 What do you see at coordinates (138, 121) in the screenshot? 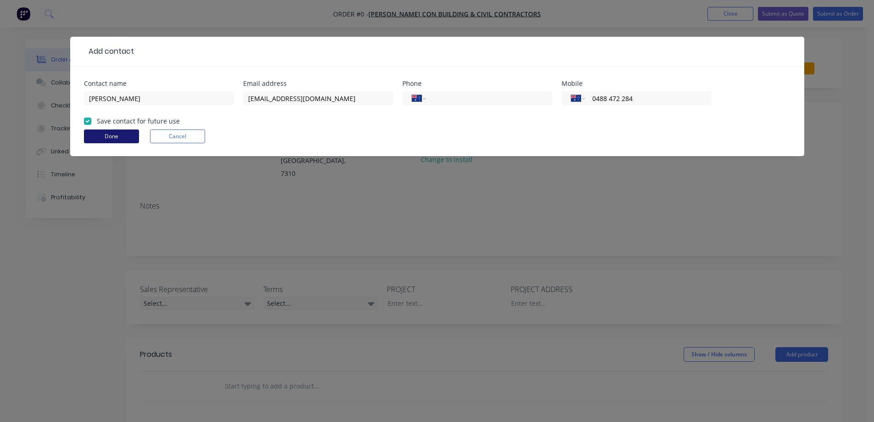
I see `label: Save contact for future use` at bounding box center [138, 121].